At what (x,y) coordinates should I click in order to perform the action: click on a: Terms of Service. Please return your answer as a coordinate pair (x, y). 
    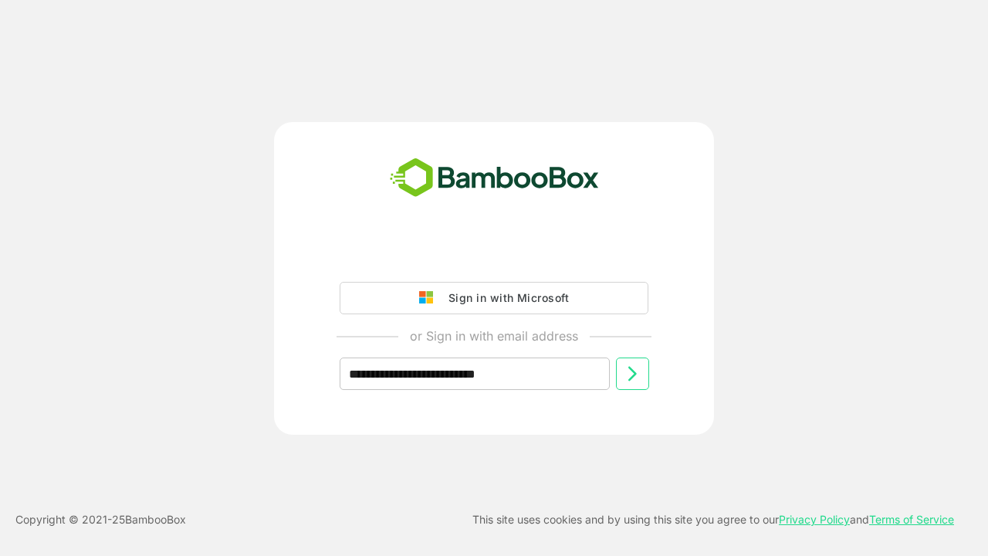
    Looking at the image, I should click on (912, 519).